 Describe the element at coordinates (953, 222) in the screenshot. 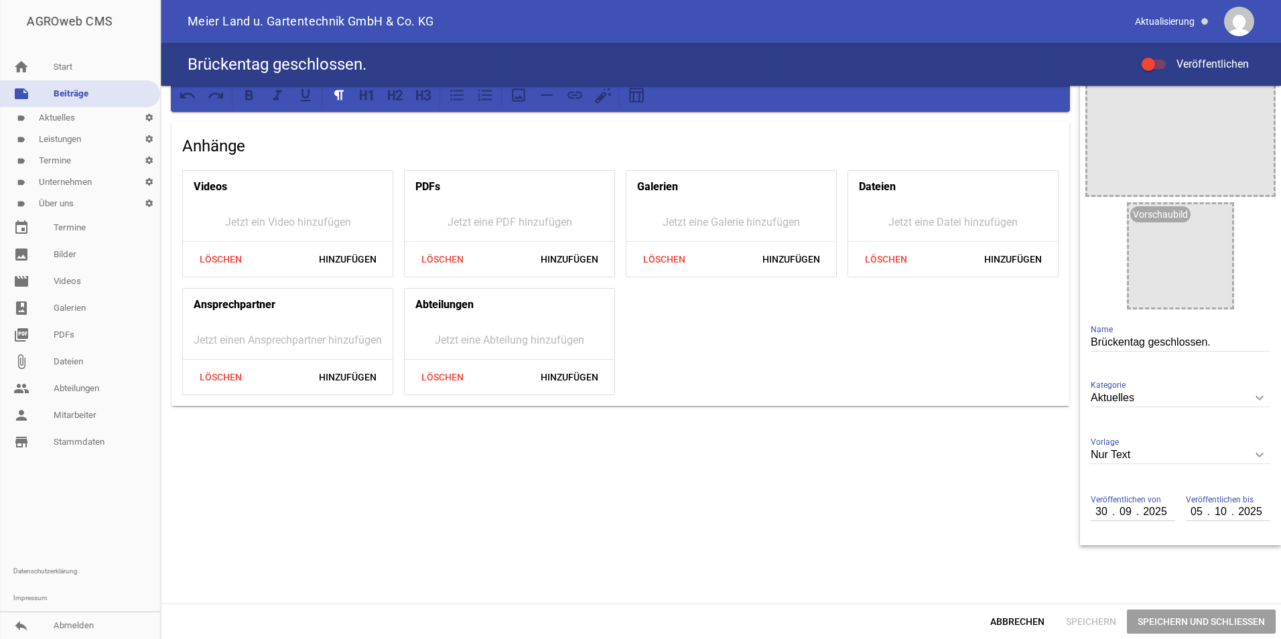

I see `div: Jetzt eine Datei hinzufügen` at that location.